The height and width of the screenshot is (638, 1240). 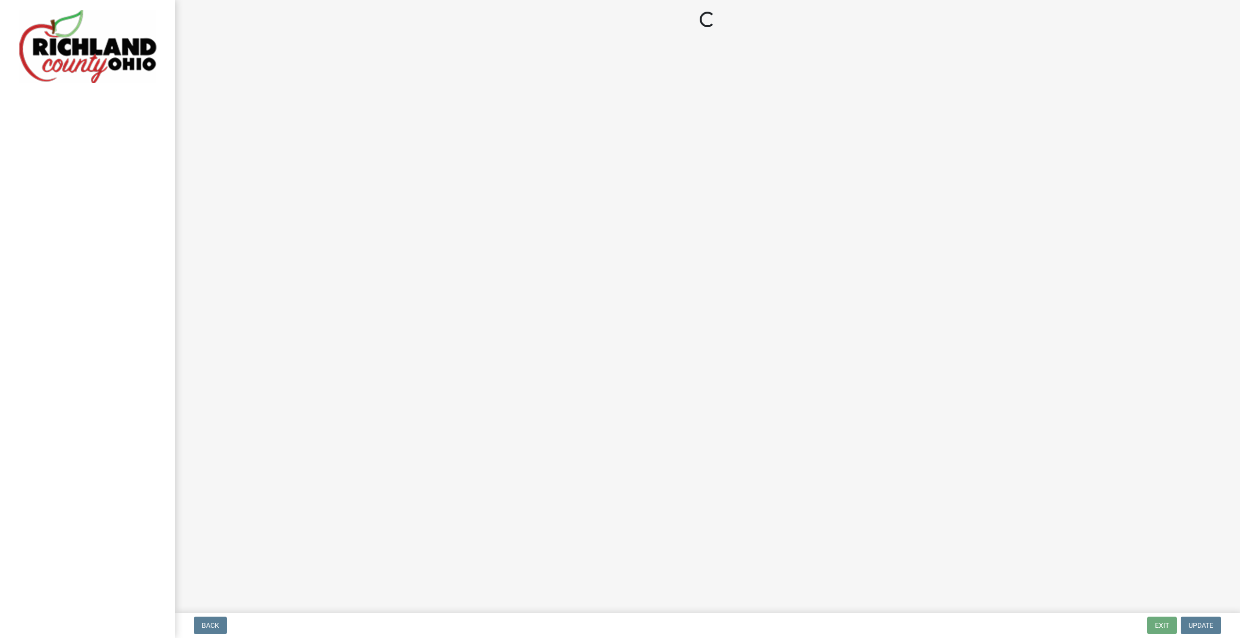 What do you see at coordinates (1200, 626) in the screenshot?
I see `span: Update` at bounding box center [1200, 626].